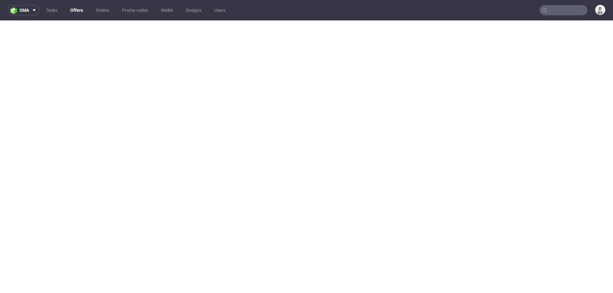 This screenshot has height=293, width=613. What do you see at coordinates (103, 10) in the screenshot?
I see `a: Orders` at bounding box center [103, 10].